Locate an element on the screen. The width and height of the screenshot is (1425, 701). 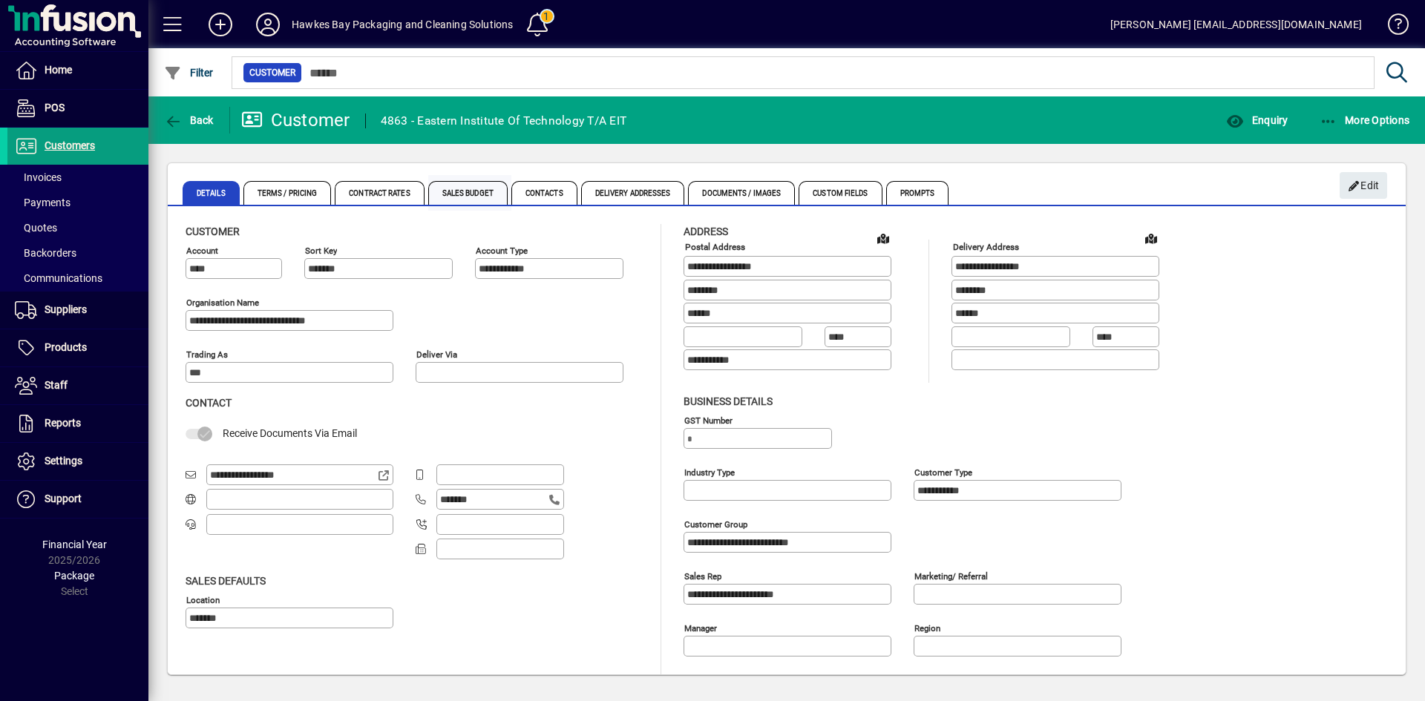
a: Quotes is located at coordinates (78, 228).